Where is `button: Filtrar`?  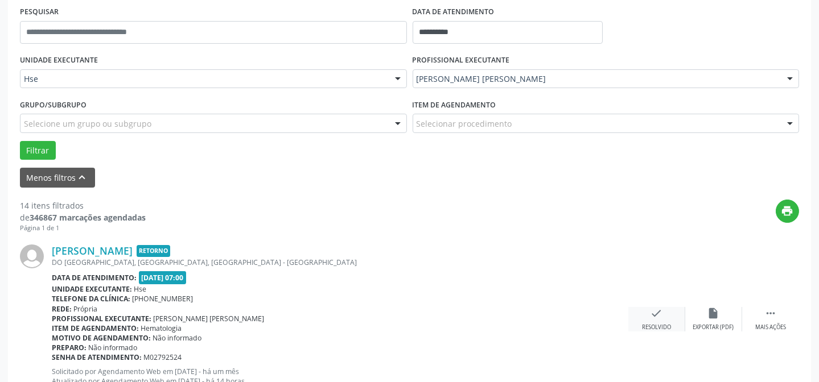
button: Filtrar is located at coordinates (38, 151).